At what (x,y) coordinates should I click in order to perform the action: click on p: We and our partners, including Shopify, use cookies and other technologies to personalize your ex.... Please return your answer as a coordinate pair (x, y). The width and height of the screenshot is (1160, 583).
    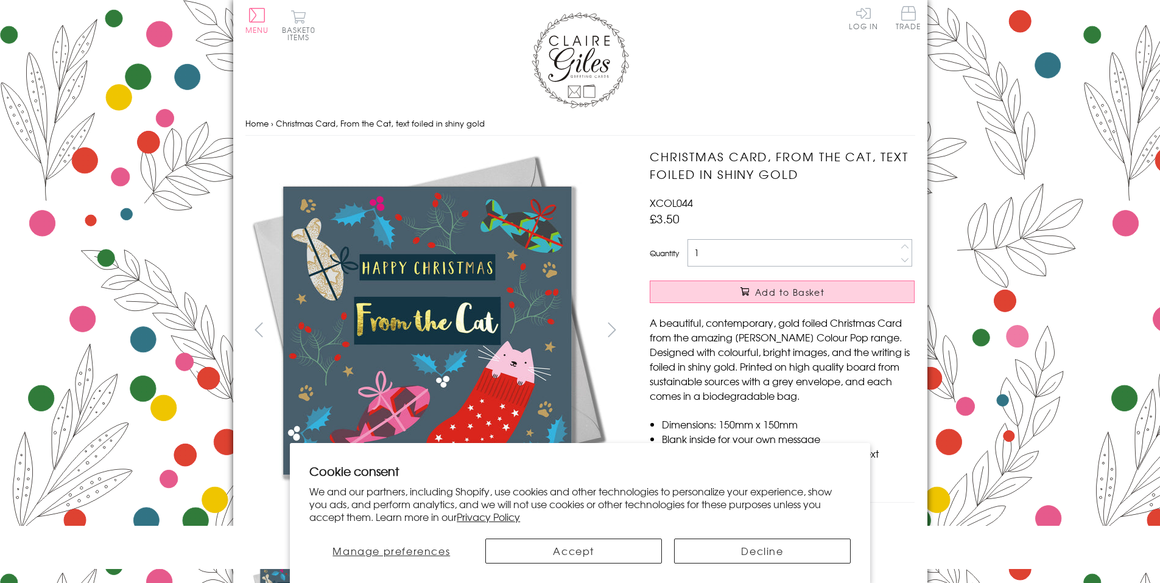
    Looking at the image, I should click on (580, 504).